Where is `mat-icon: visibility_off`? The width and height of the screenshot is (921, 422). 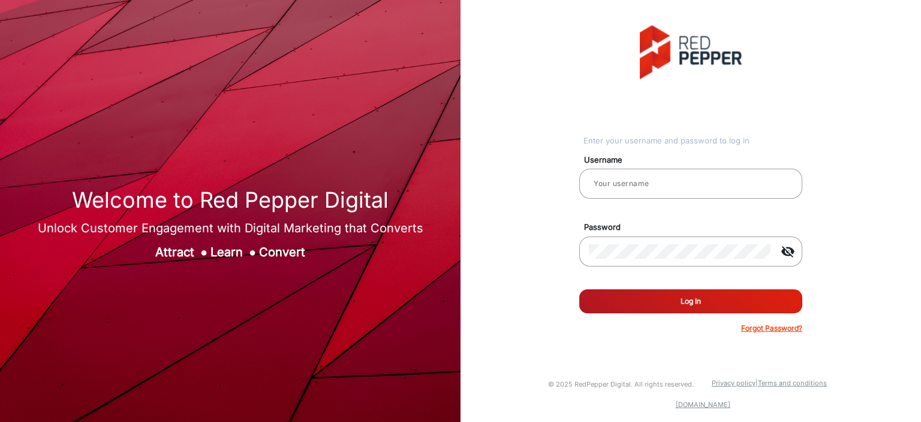 mat-icon: visibility_off is located at coordinates (788, 251).